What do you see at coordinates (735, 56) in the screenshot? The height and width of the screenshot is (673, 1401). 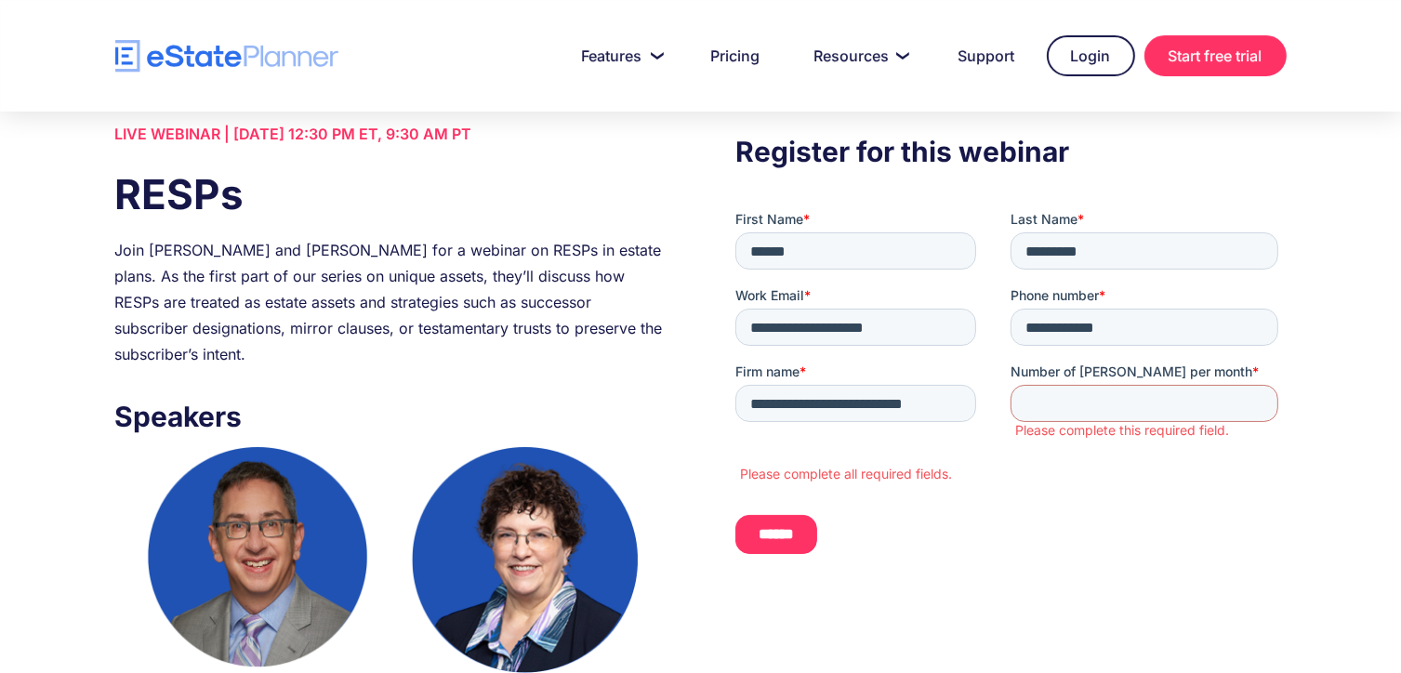 I see `a: Pricing` at bounding box center [735, 56].